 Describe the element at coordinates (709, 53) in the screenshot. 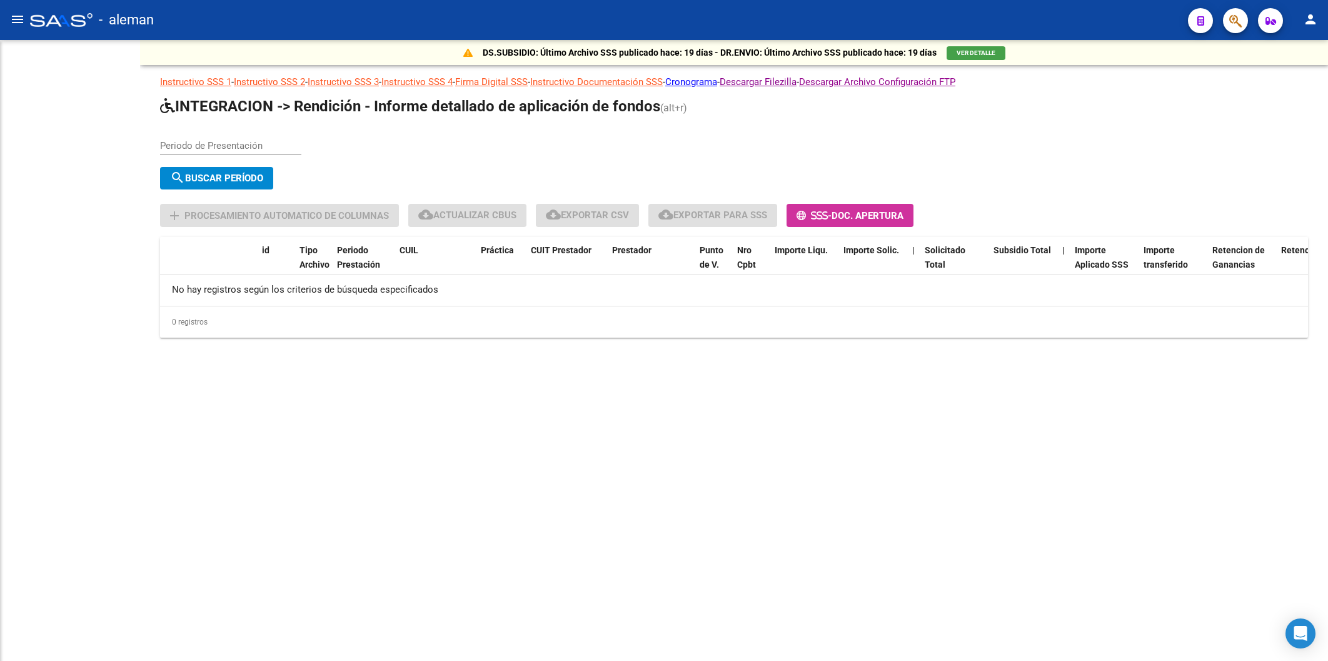

I see `p: DS.SUBSIDIO: Último Archivo SSS publicado hace: 19 días - DR.ENVIO: Último Archivo SSS publicado ...` at that location.